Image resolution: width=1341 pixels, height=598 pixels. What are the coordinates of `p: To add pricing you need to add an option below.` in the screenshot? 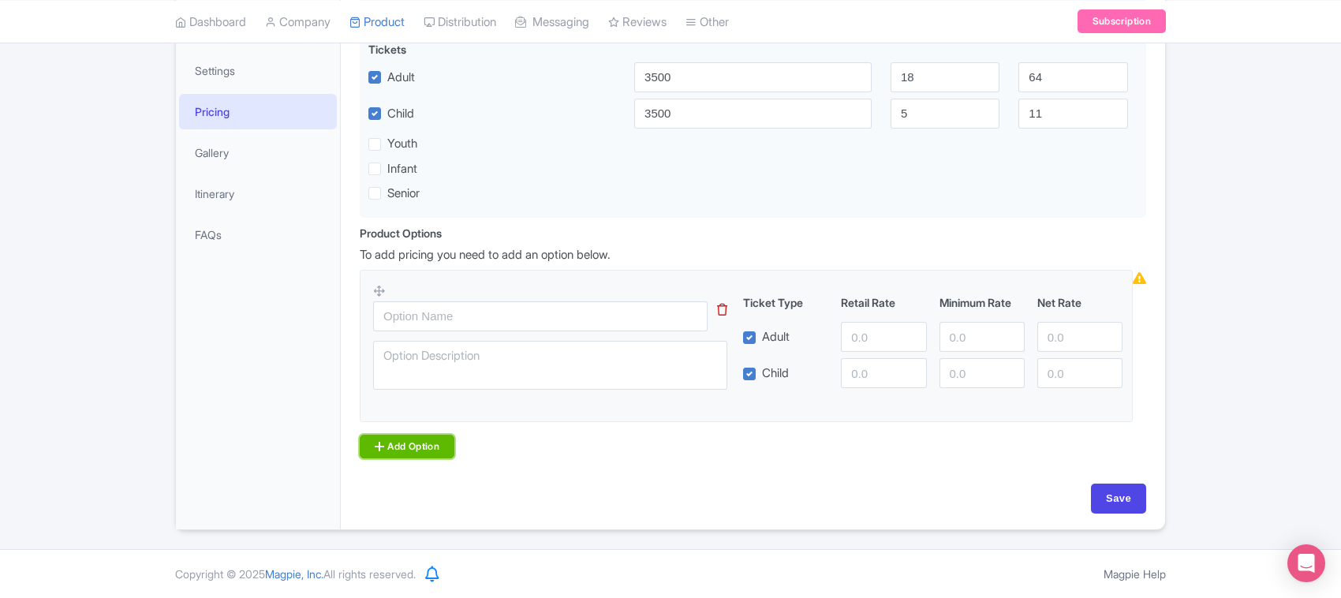 It's located at (753, 255).